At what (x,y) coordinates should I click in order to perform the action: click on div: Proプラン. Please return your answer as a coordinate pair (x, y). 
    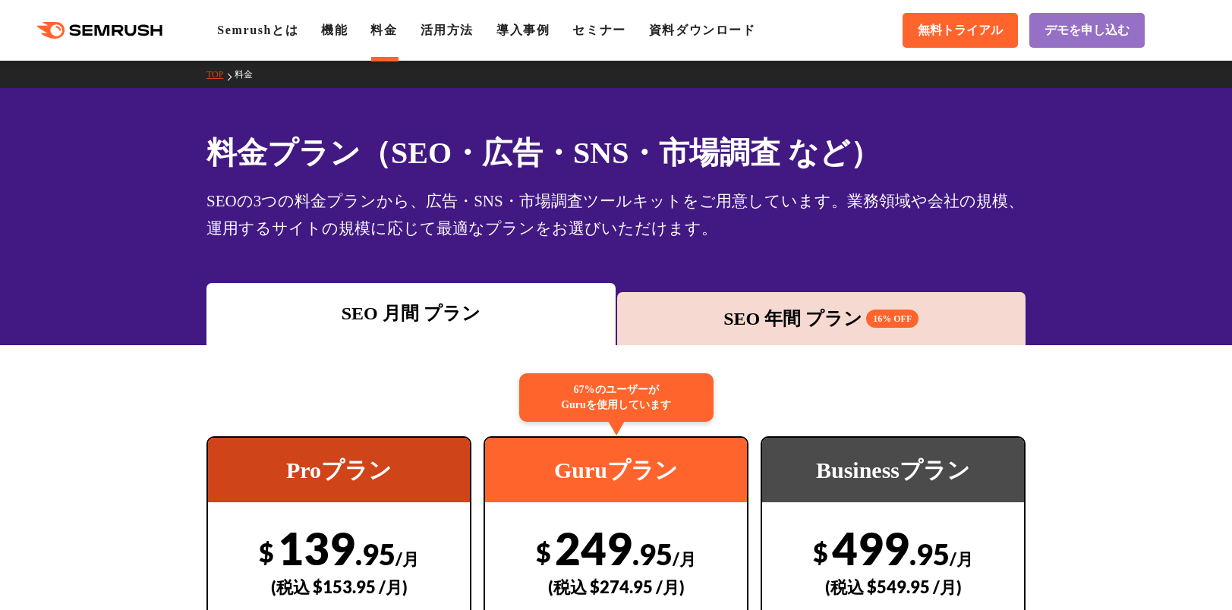
    Looking at the image, I should click on (339, 470).